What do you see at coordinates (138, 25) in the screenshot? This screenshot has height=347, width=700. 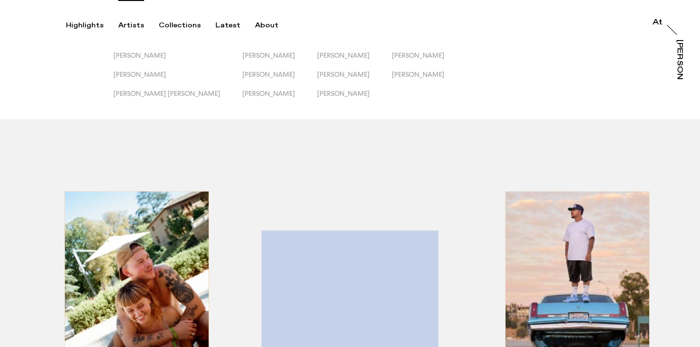 I see `button: Artists` at bounding box center [138, 25].